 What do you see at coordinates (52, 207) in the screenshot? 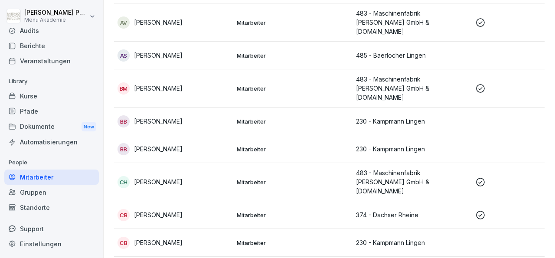
I see `div: Standorte` at bounding box center [52, 207].